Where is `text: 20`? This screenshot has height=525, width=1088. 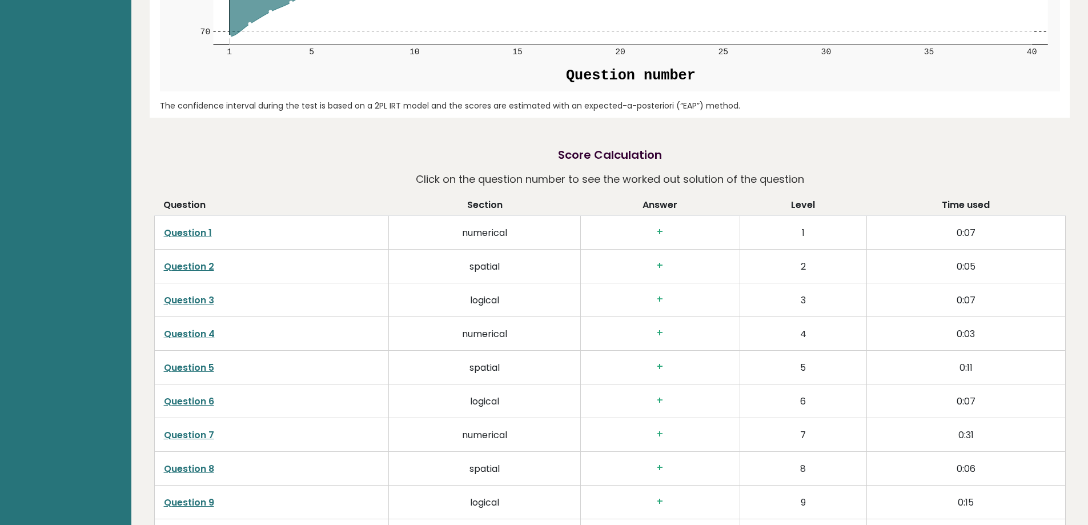 text: 20 is located at coordinates (620, 53).